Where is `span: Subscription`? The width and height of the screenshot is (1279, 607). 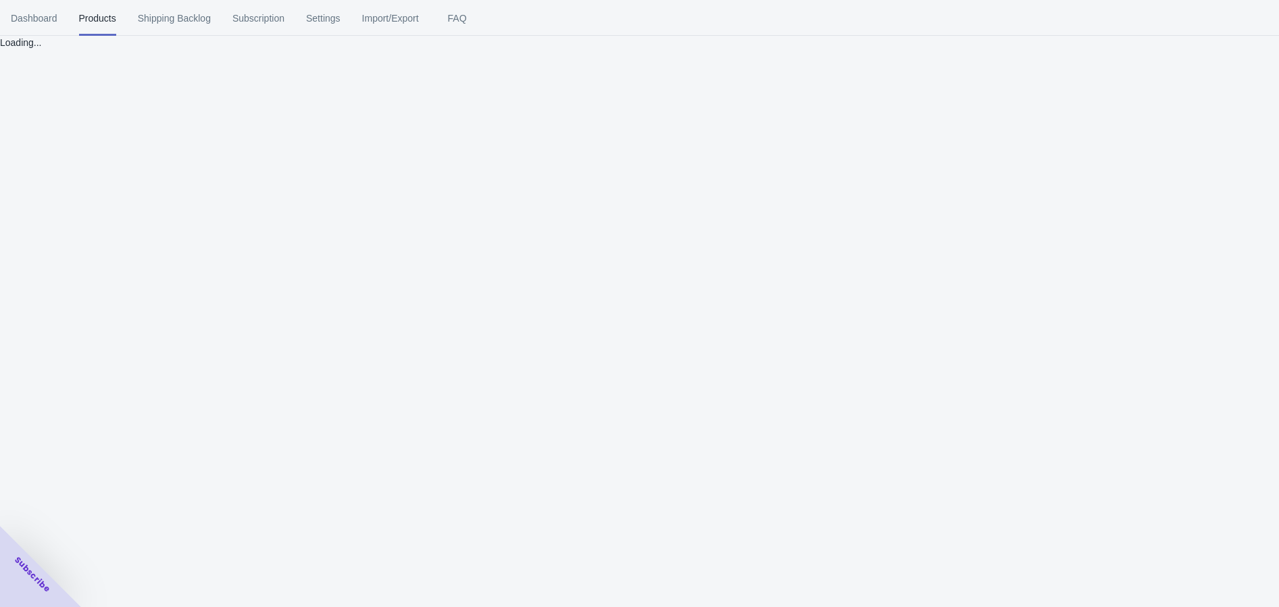
span: Subscription is located at coordinates (258, 18).